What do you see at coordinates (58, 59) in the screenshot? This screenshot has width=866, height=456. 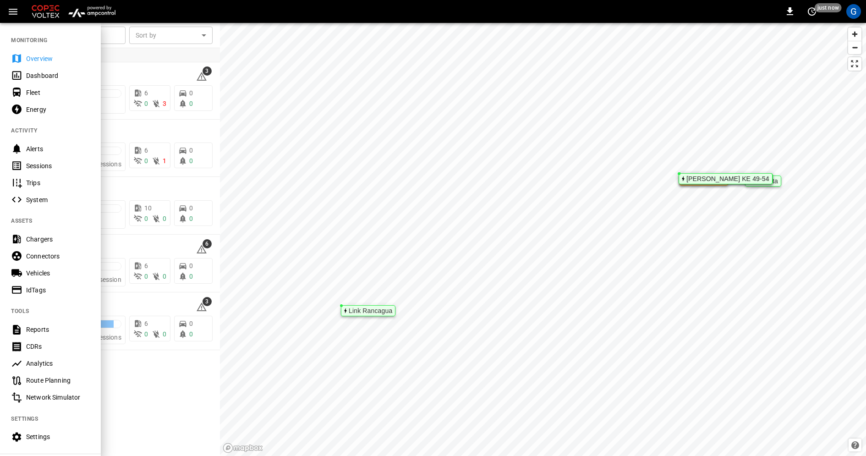 I see `div: Overview` at bounding box center [58, 59].